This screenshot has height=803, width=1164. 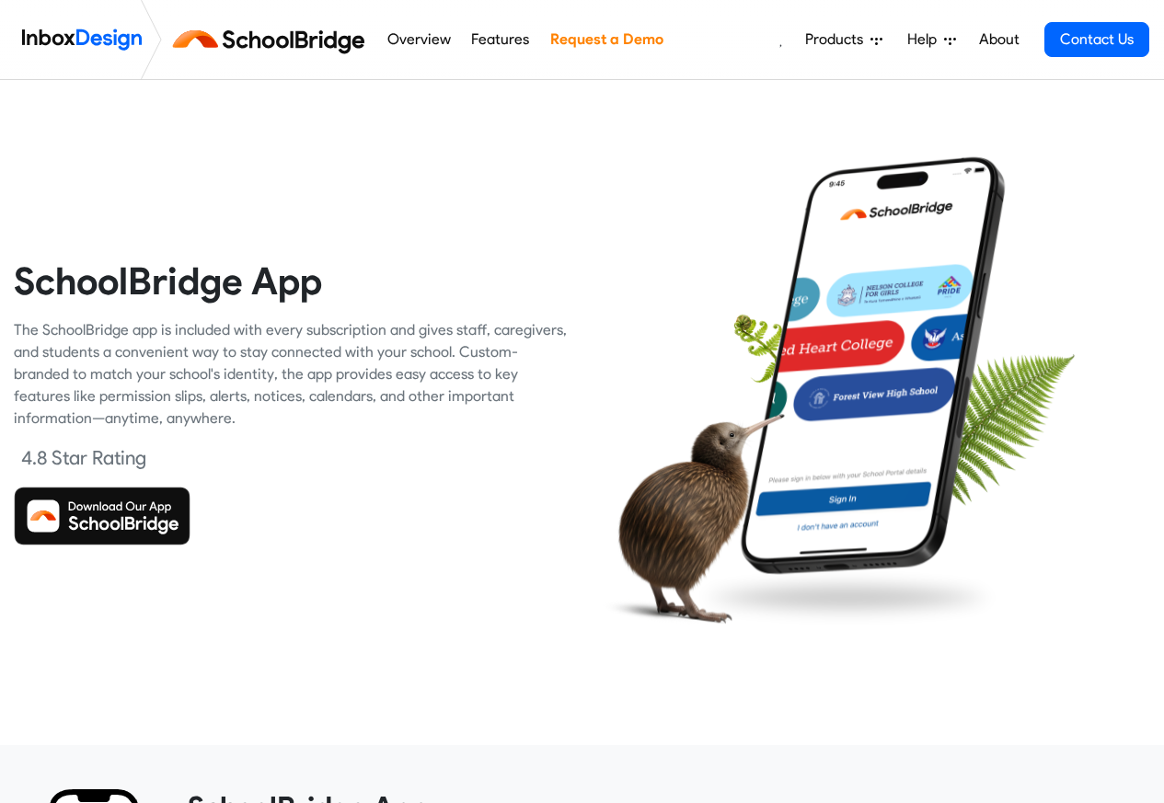 What do you see at coordinates (291, 281) in the screenshot?
I see `heading: SchoolBridge App` at bounding box center [291, 281].